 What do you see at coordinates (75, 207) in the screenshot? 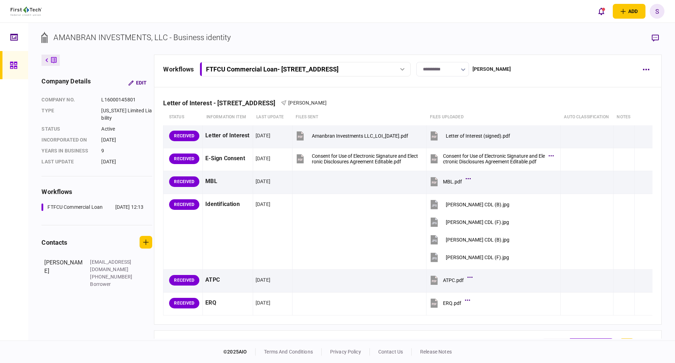
I see `div: FTFCU Commercial Loan` at bounding box center [75, 207].